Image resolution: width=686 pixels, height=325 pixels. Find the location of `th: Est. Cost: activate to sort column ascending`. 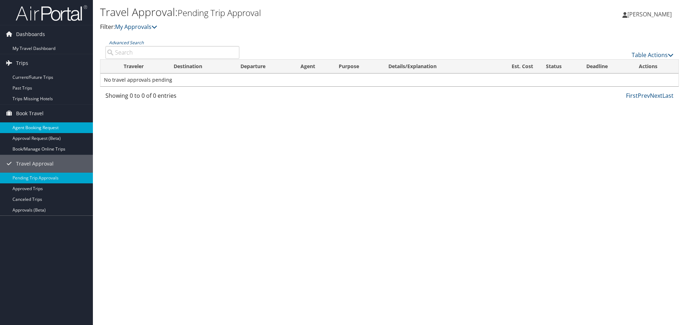

th: Est. Cost: activate to sort column ascending is located at coordinates (514, 66).